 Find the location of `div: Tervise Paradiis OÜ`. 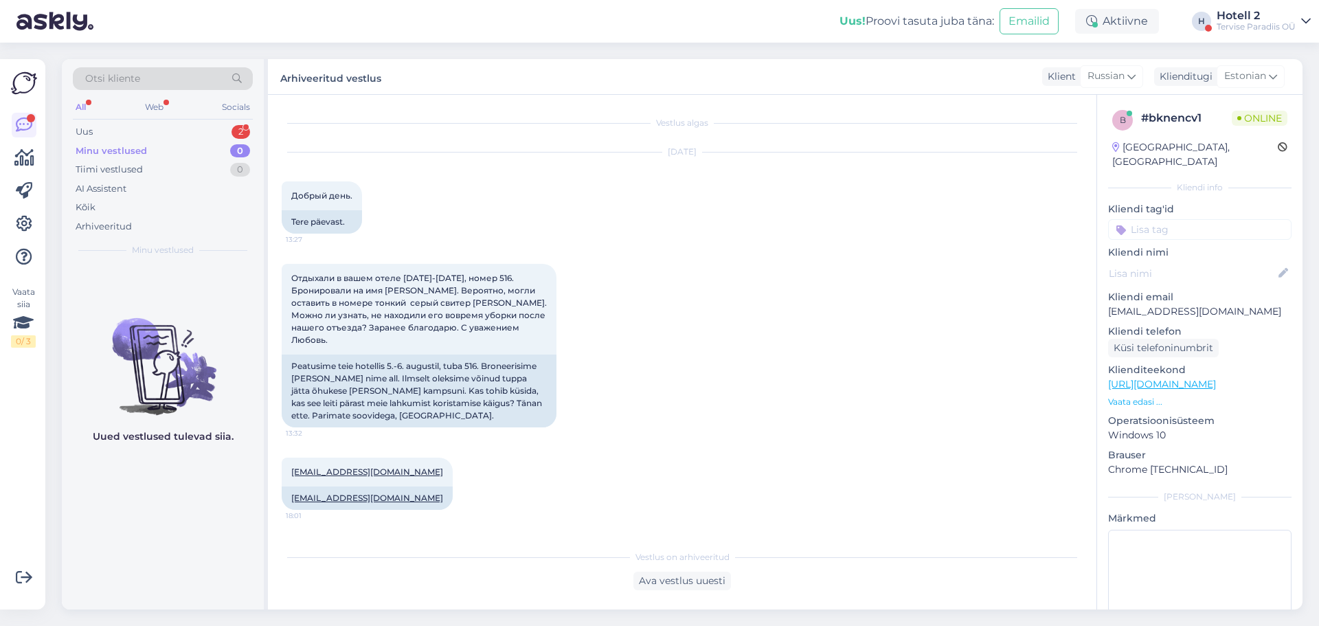

div: Tervise Paradiis OÜ is located at coordinates (1256, 27).